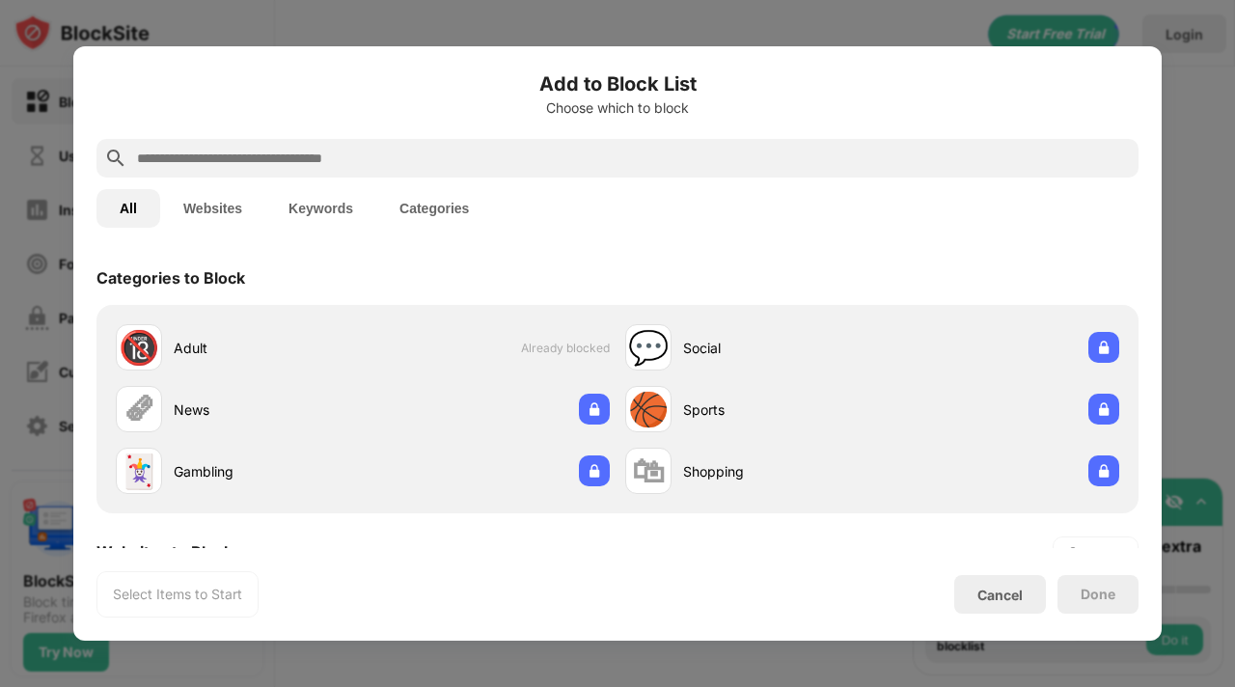 The image size is (1235, 687). Describe the element at coordinates (164, 552) in the screenshot. I see `div: Websites to Block` at that location.